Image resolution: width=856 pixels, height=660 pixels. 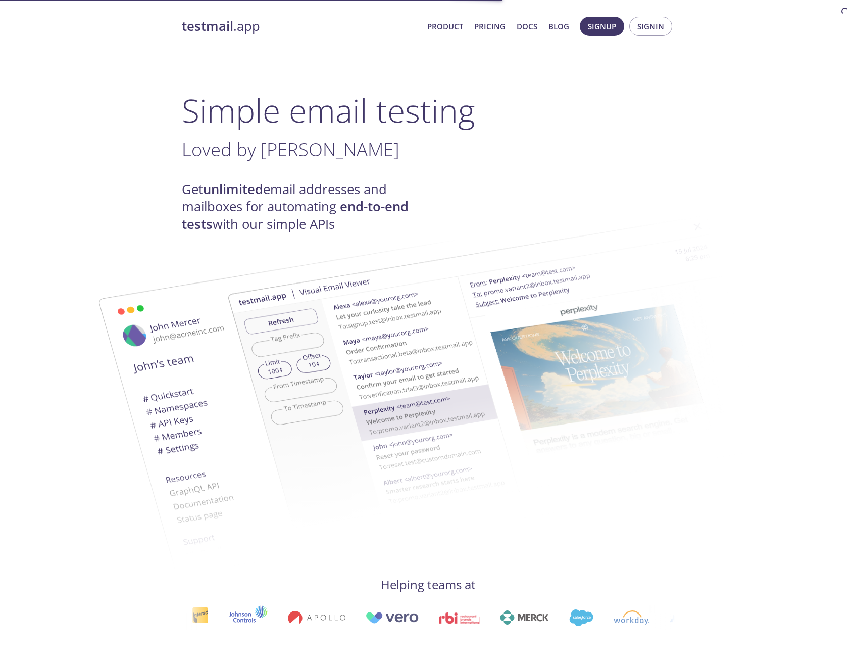 I want to click on button: Signin, so click(x=650, y=26).